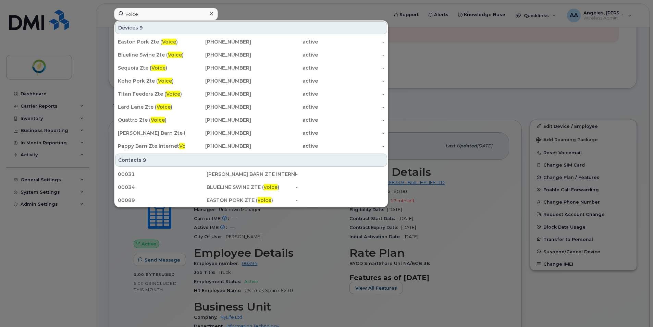 The width and height of the screenshot is (653, 327). Describe the element at coordinates (251, 160) in the screenshot. I see `div: Contacts` at that location.